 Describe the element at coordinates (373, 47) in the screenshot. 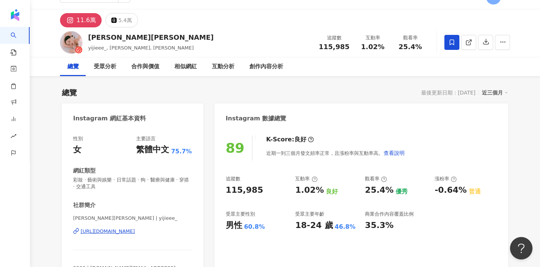

I see `span: 1.02%` at that location.